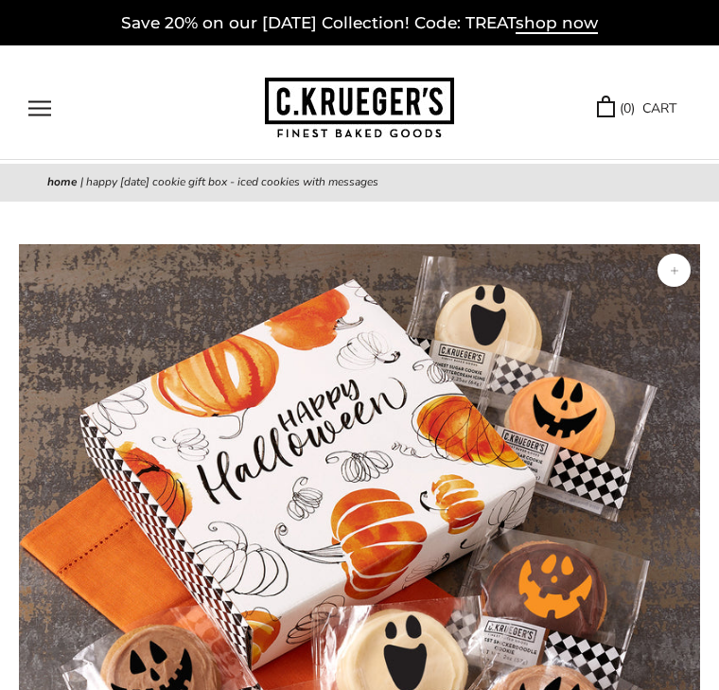  What do you see at coordinates (359, 183) in the screenshot?
I see `nav: breadcrumbs` at bounding box center [359, 183].